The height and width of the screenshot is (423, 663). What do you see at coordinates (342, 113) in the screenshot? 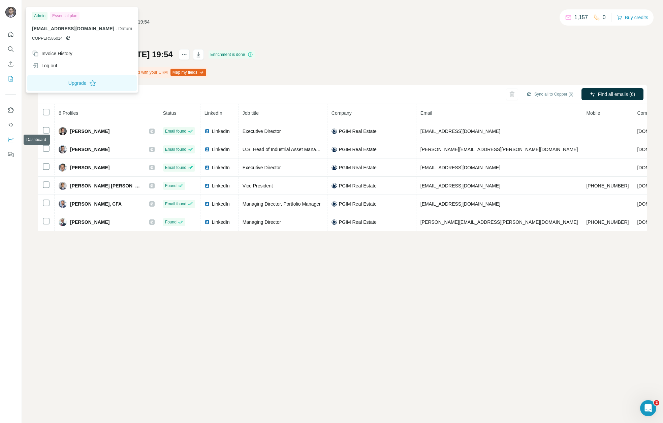
I see `span: Company` at bounding box center [342, 113].